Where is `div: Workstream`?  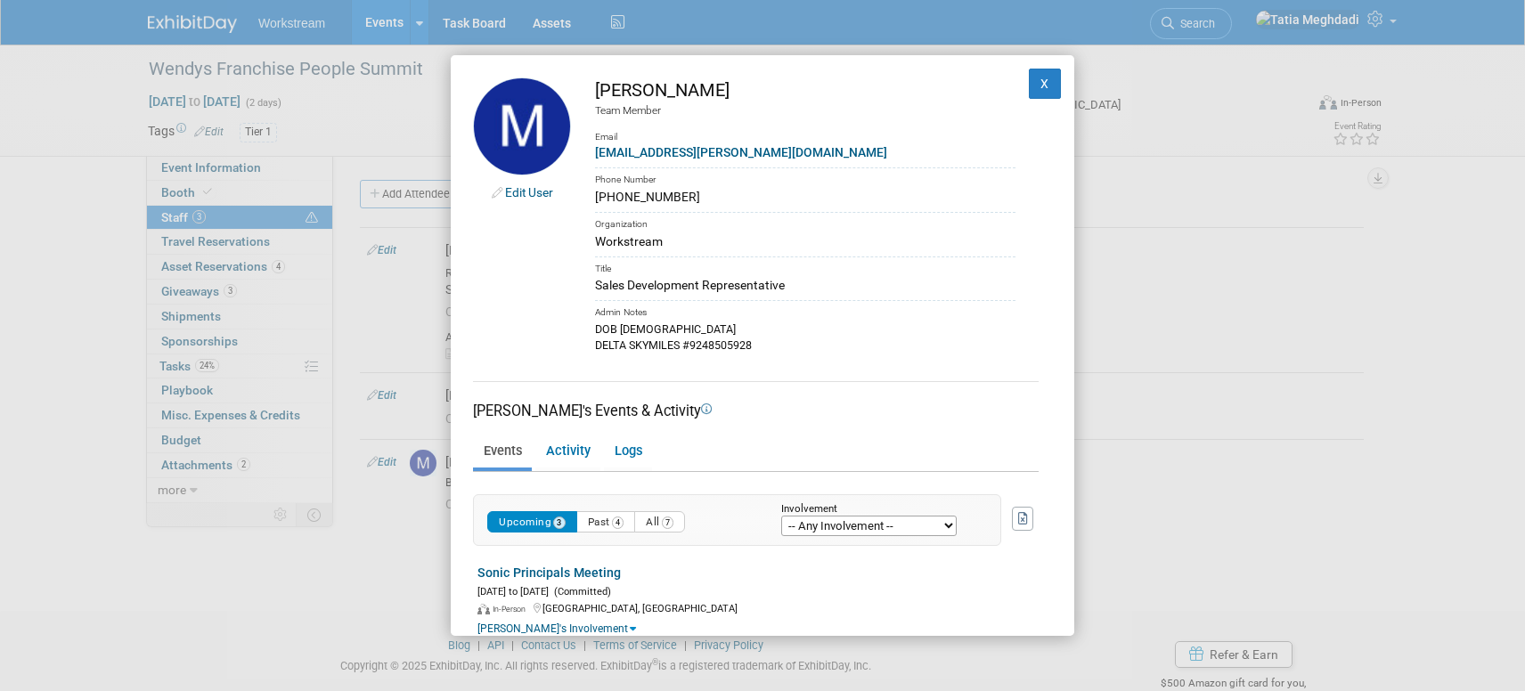 div: Workstream is located at coordinates (805, 241).